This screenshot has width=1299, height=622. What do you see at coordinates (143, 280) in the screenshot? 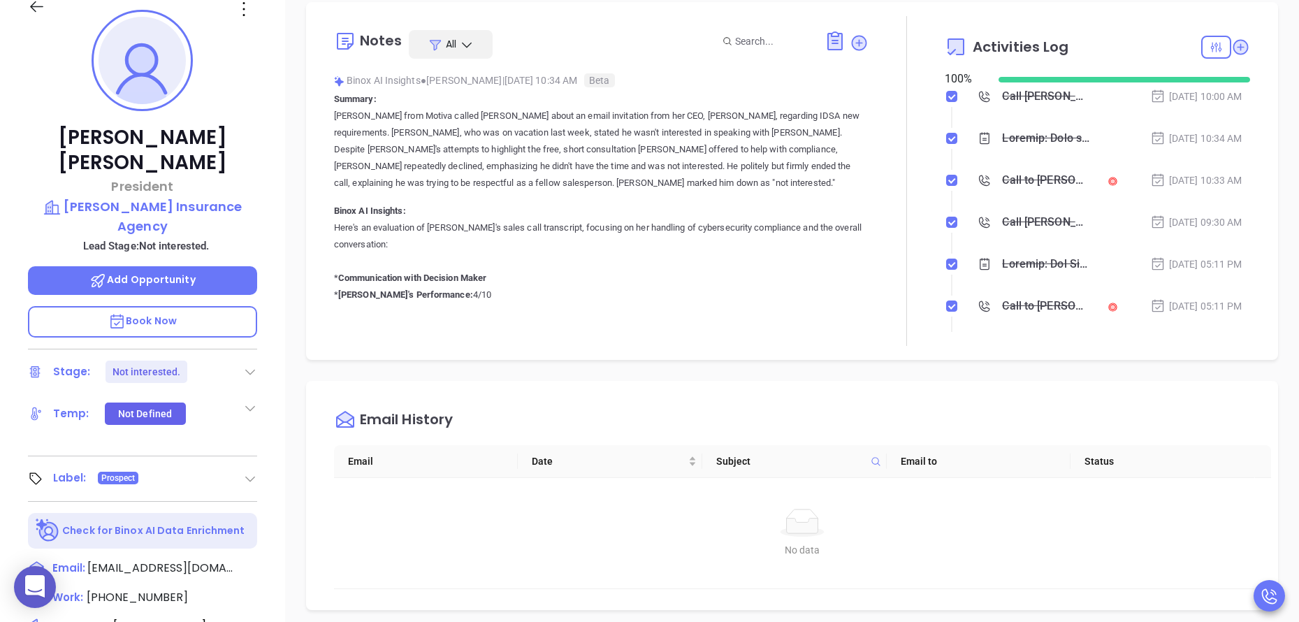
I see `span: Add Opportunity` at bounding box center [143, 280].